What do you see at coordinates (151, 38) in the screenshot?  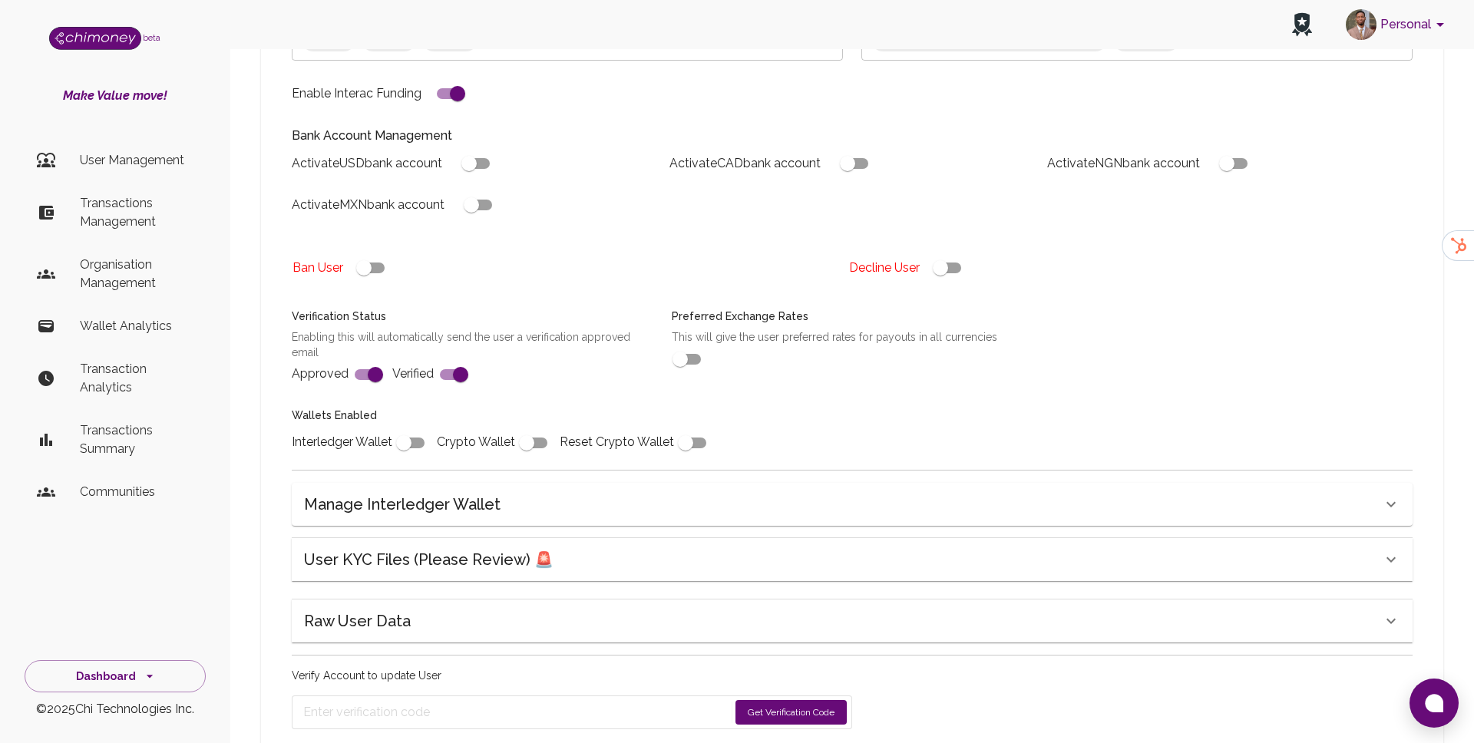 I see `span: beta` at bounding box center [151, 38].